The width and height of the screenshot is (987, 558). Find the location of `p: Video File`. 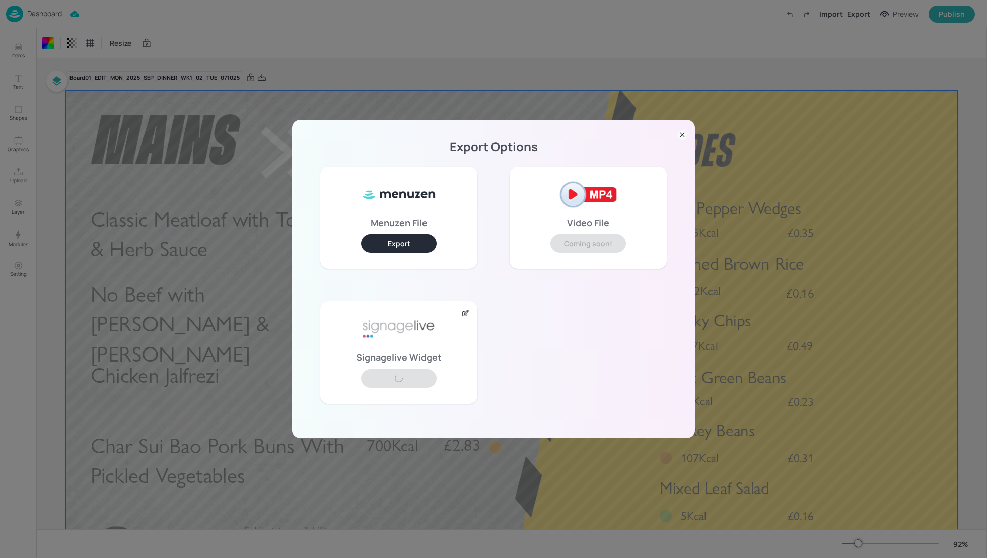

p: Video File is located at coordinates (588, 223).